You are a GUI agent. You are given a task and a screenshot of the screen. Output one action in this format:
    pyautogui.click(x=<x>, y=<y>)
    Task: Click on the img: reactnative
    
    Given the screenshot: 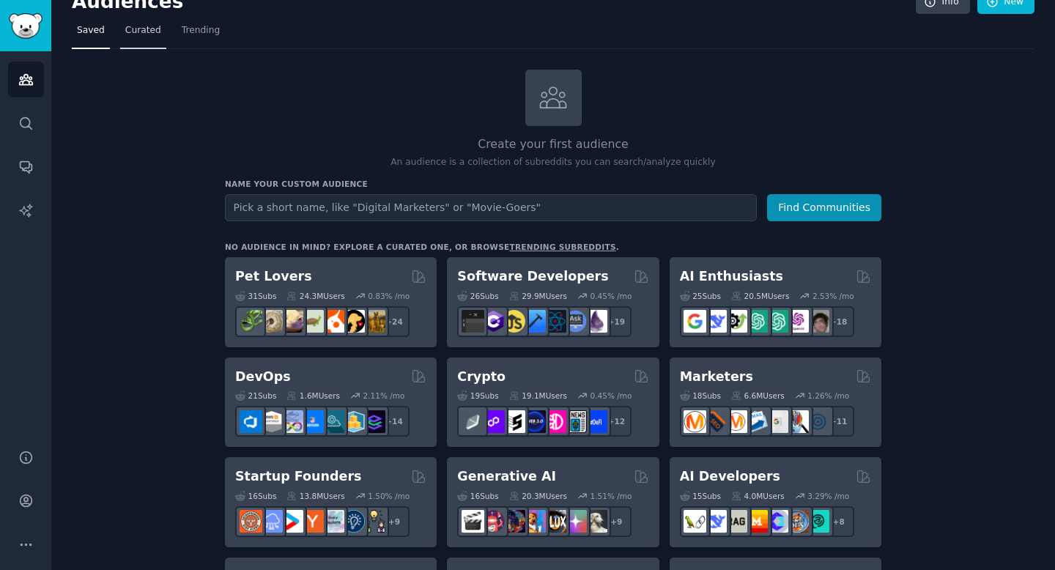 What is the action you would take?
    pyautogui.click(x=554, y=321)
    